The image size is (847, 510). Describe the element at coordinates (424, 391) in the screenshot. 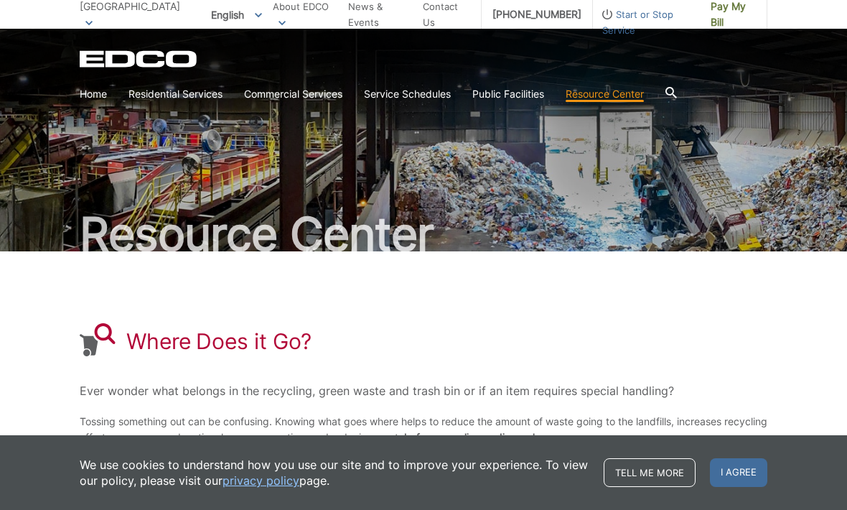

I see `p: Ever wonder what belongs in the recycling, green waste and trash bin or if an item requires speci...` at that location.